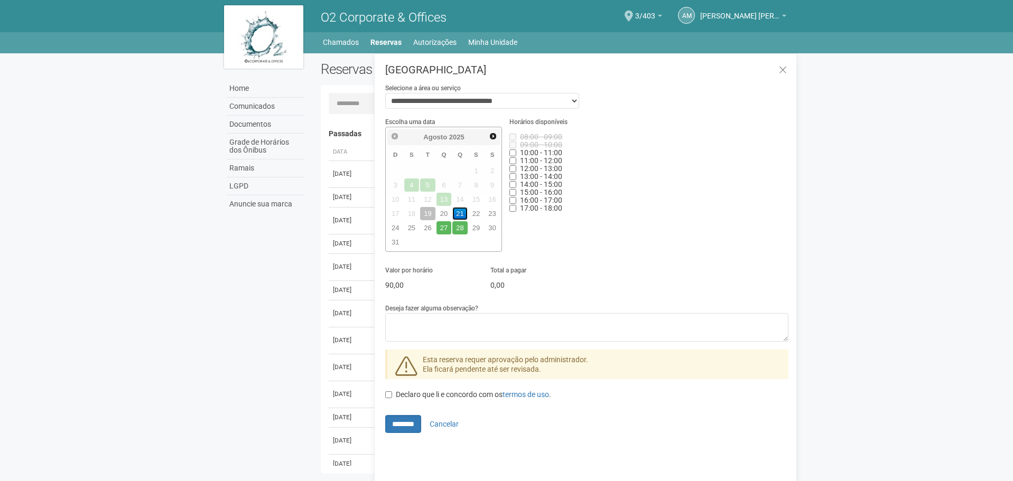 This screenshot has width=1013, height=481. Describe the element at coordinates (395, 228) in the screenshot. I see `a: 24` at that location.